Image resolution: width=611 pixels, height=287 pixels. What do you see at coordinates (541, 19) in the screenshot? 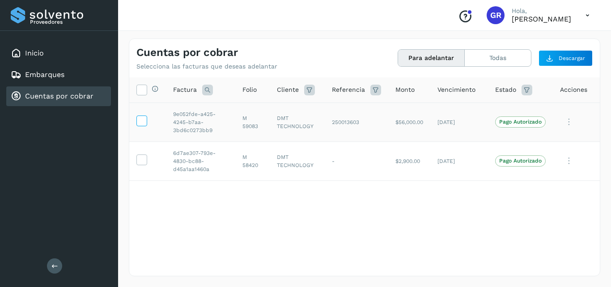
I see `p: GILBERTO RODRIGUEZ ARANDA` at bounding box center [541, 19].